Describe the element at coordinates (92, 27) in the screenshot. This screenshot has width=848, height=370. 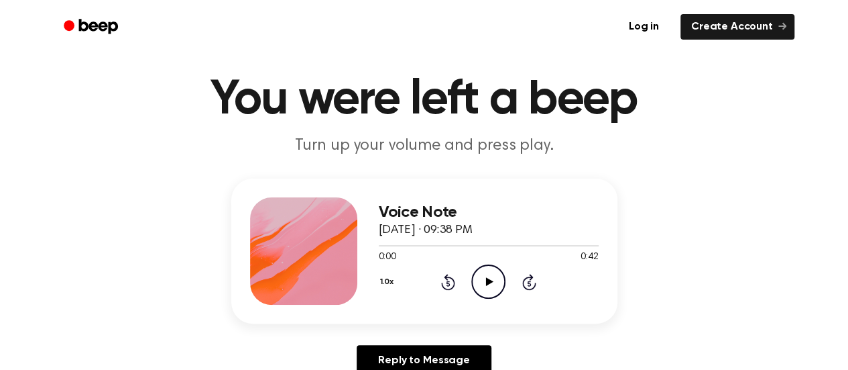
I see `a: Beep` at that location.